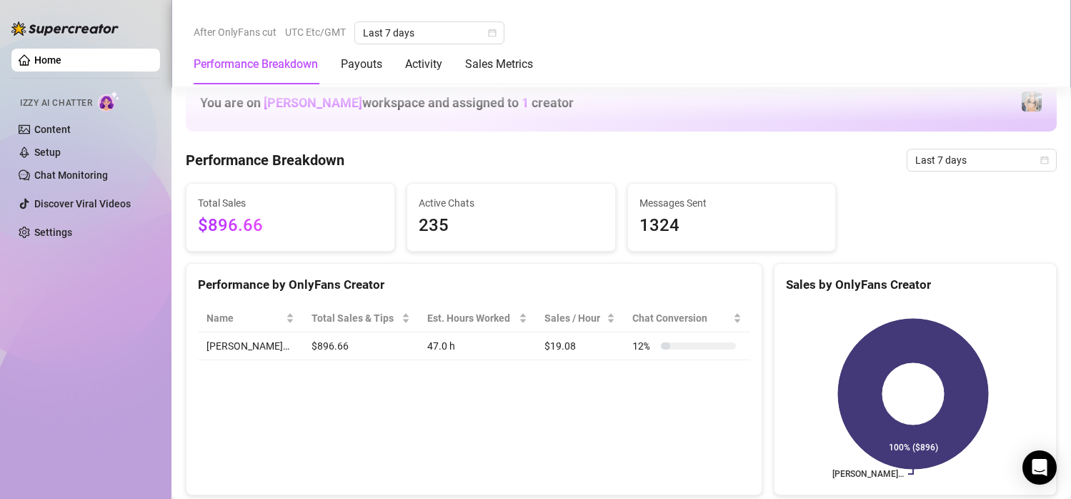 This screenshot has height=499, width=1071. What do you see at coordinates (424, 64) in the screenshot?
I see `div: Activity` at bounding box center [424, 64].